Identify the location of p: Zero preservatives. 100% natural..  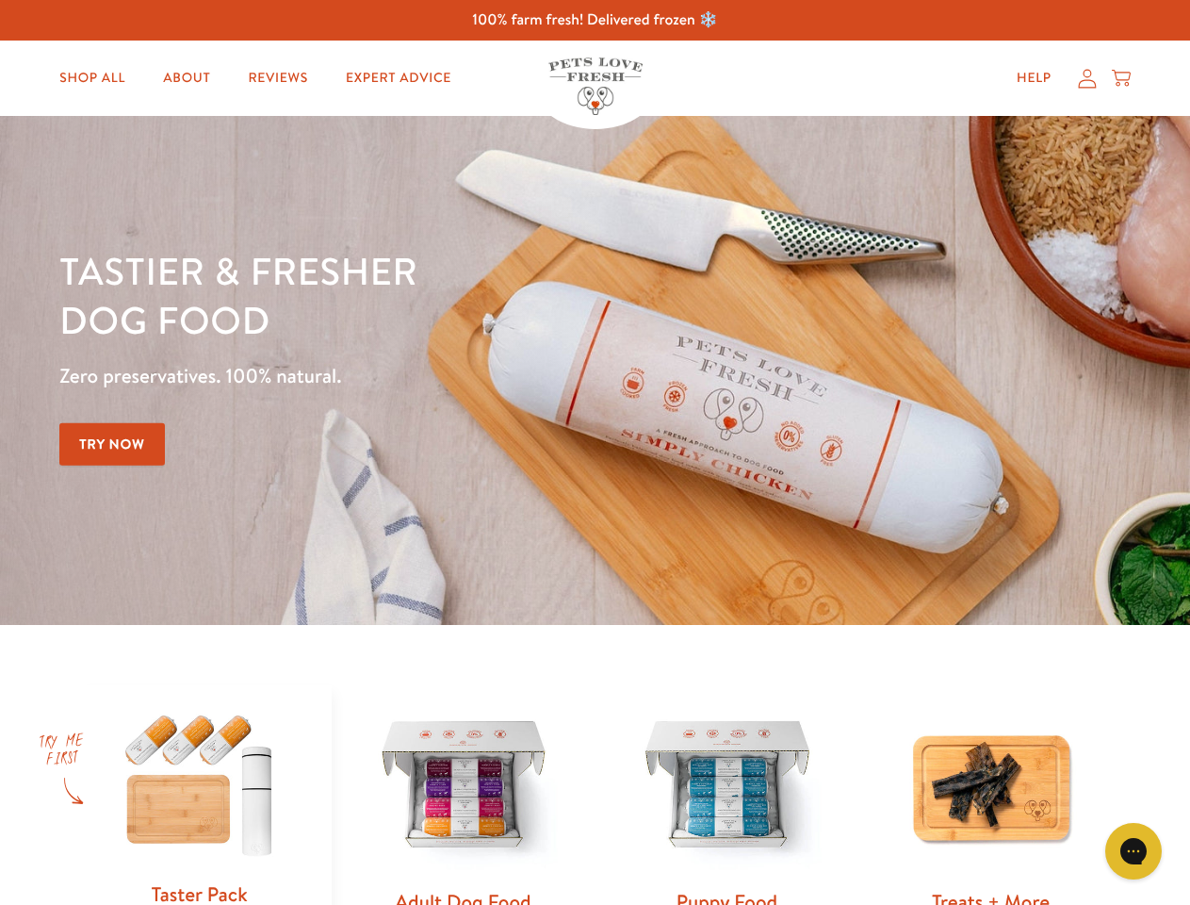
(417, 376).